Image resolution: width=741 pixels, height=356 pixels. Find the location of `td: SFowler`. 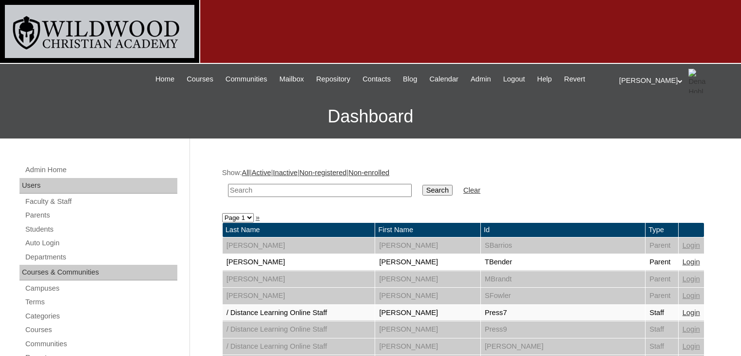

td: SFowler is located at coordinates (563, 296).